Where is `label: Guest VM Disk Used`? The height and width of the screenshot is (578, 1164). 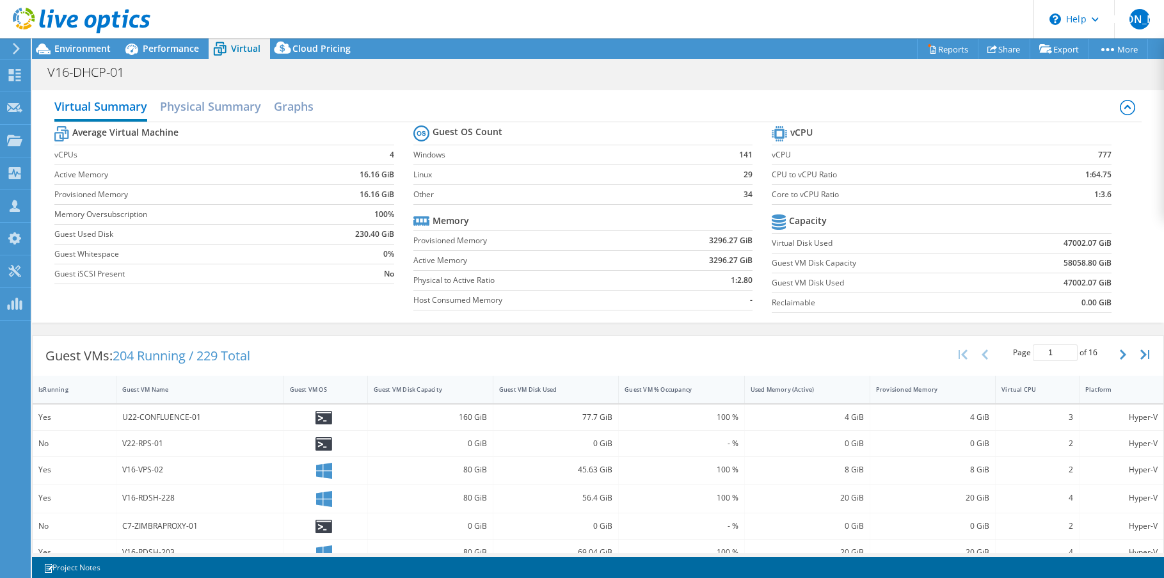 label: Guest VM Disk Used is located at coordinates (883, 283).